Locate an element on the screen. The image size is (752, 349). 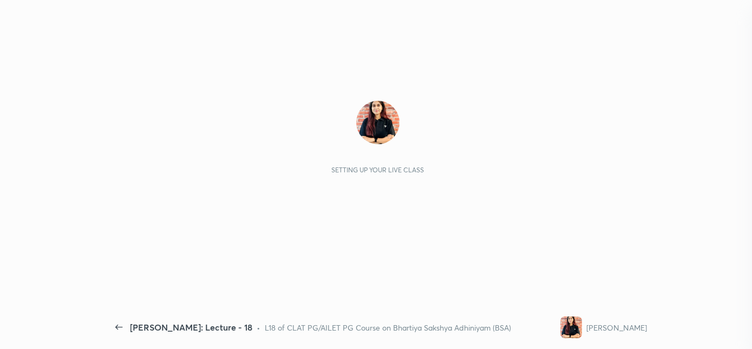
div: Setting up your live class is located at coordinates (378, 170).